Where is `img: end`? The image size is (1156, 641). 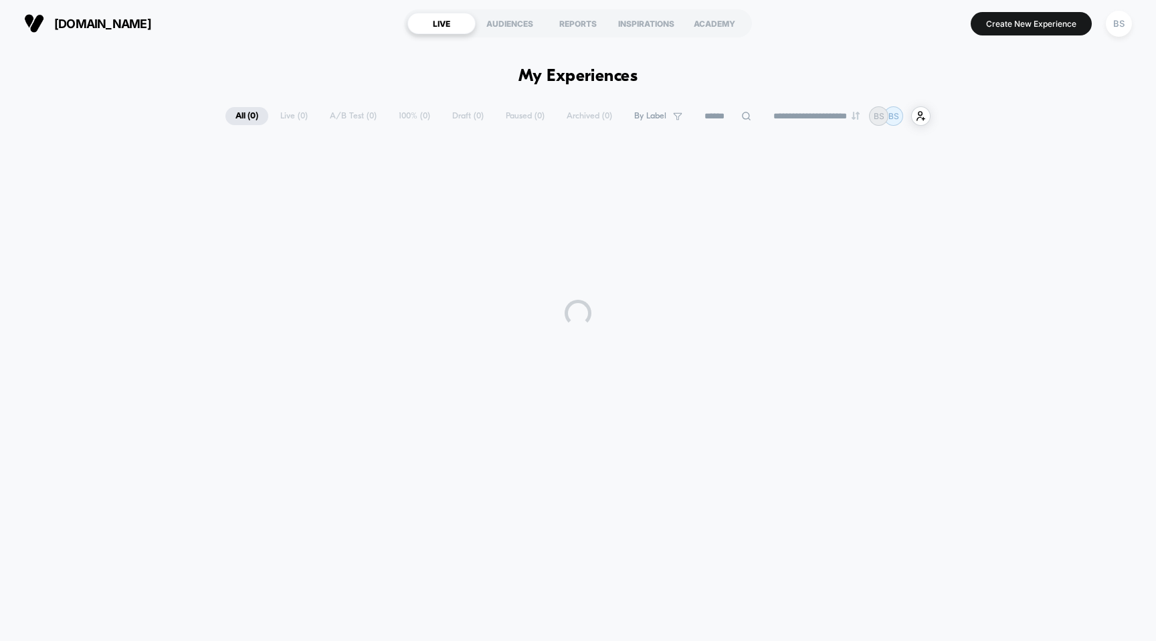 img: end is located at coordinates (856, 116).